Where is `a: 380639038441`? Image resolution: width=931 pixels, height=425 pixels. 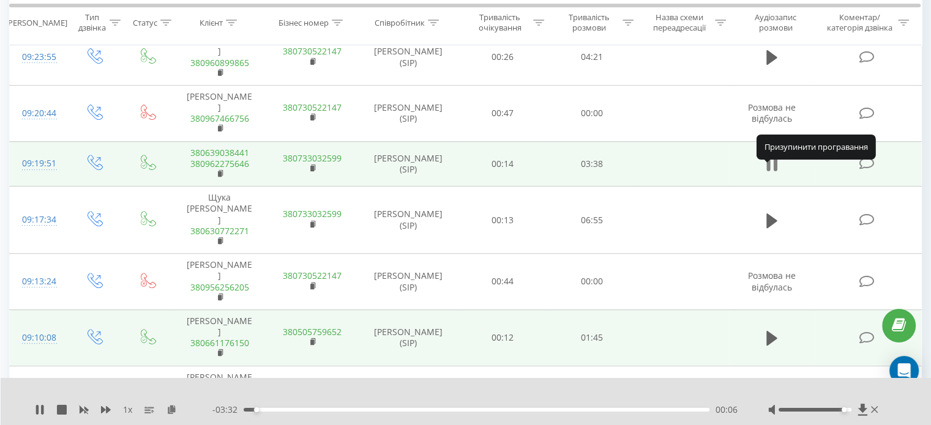
a: 380639038441 is located at coordinates (220, 152).